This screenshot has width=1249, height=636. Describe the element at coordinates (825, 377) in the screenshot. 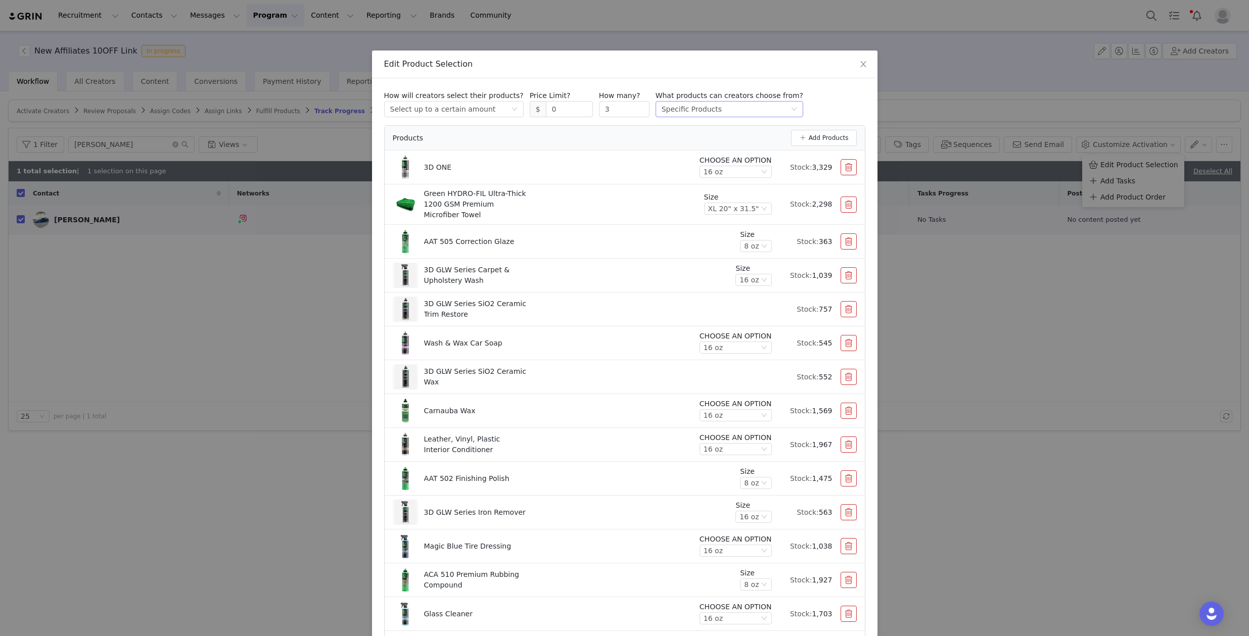

I see `span: 552` at that location.